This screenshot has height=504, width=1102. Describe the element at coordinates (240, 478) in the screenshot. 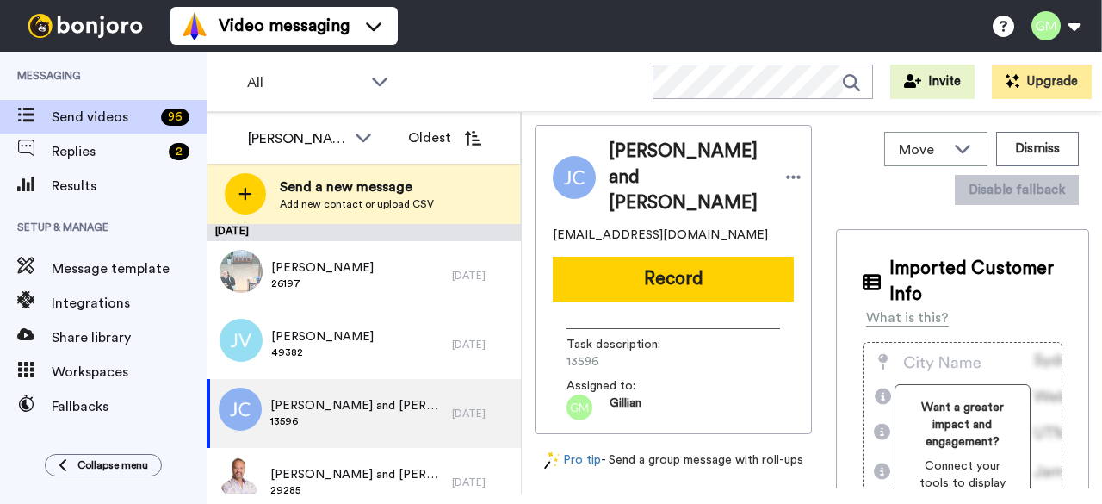

I see `img: f1069b42-dc3f-42f7-a1c2-876a3975b5fe.jpg` at that location.